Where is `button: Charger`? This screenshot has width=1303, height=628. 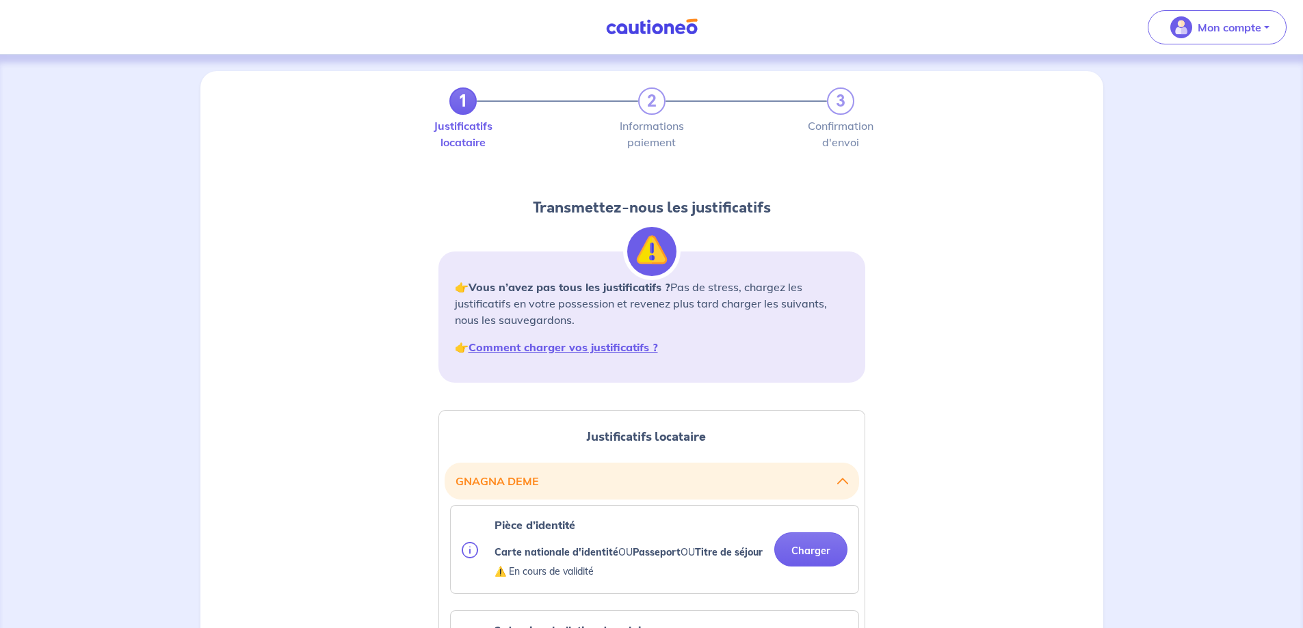 button: Charger is located at coordinates (810, 550).